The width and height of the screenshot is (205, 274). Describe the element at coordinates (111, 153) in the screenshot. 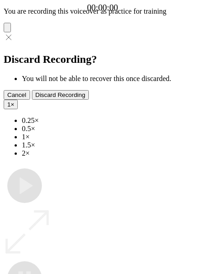

I see `li: 2×` at that location.